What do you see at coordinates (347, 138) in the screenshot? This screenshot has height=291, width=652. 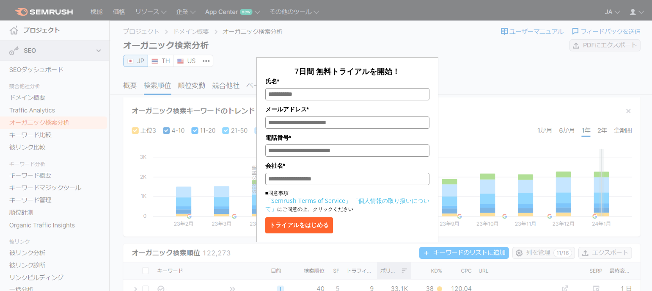 I see `label: 電話番号*` at bounding box center [347, 138].